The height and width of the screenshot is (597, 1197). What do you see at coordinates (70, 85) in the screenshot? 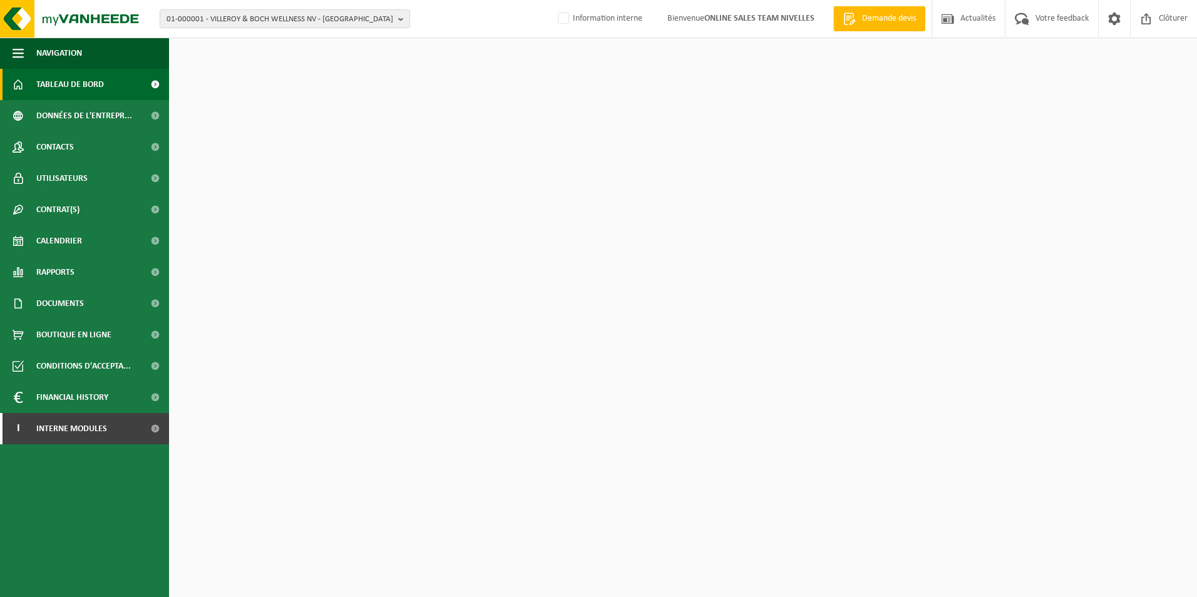
I see `span: Tableau de bord` at bounding box center [70, 85].